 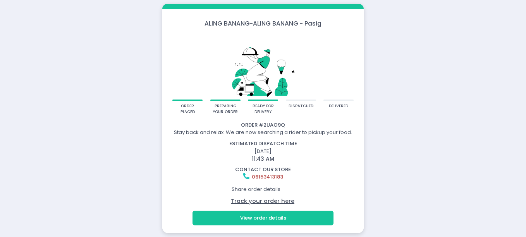 I want to click on a: Track your order here, so click(x=263, y=201).